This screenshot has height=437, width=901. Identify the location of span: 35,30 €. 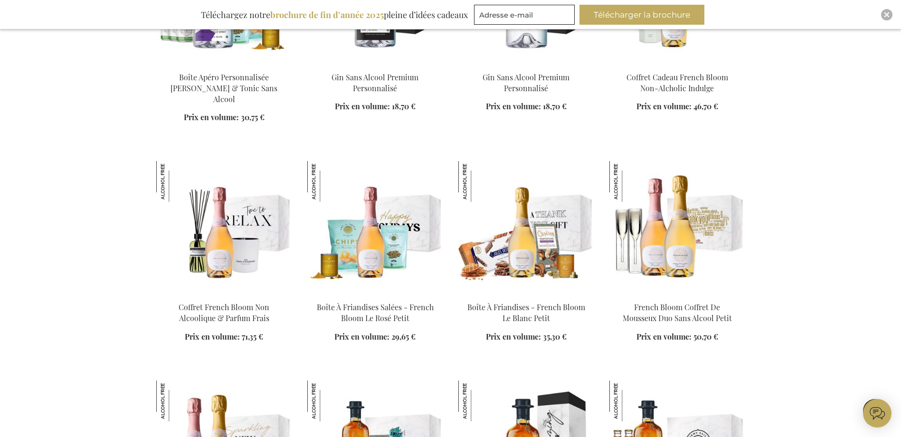
(555, 336).